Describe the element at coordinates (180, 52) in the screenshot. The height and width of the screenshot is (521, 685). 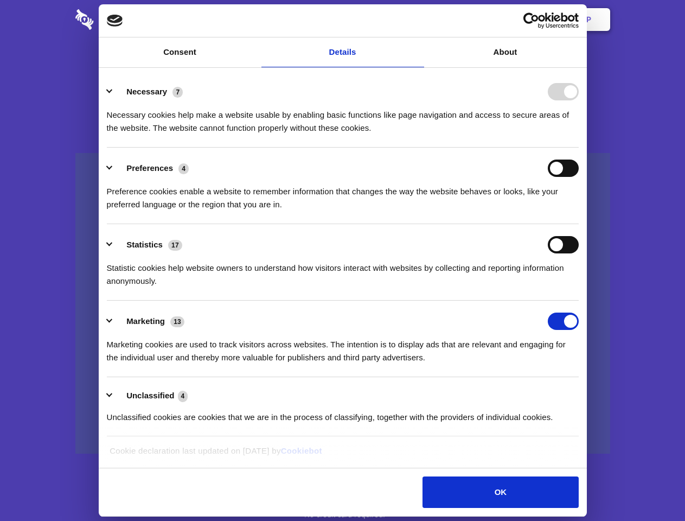
I see `a: Consent` at that location.